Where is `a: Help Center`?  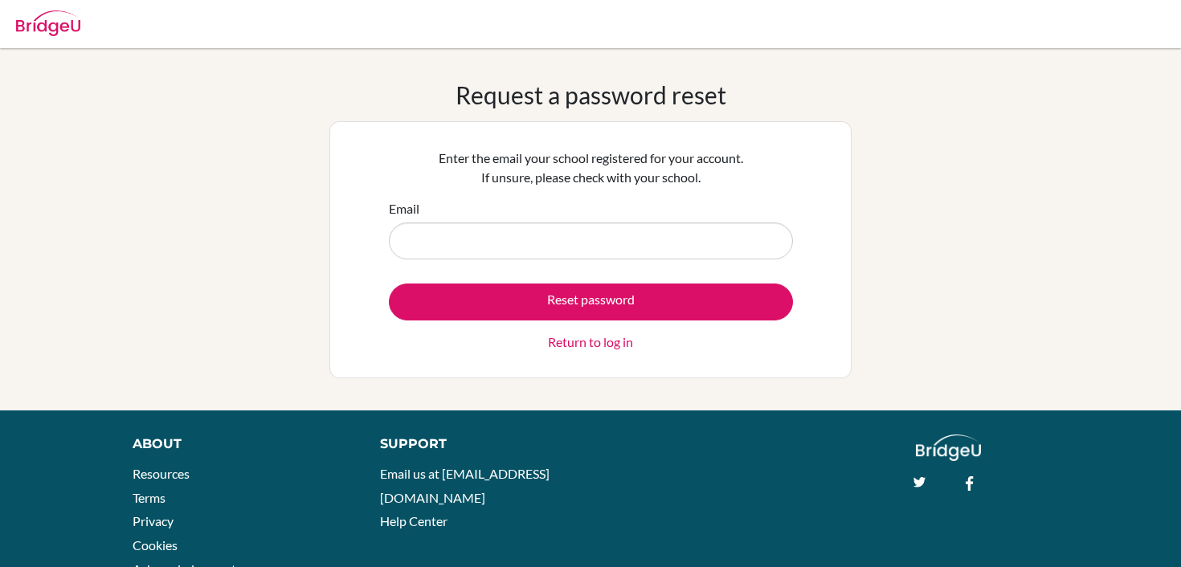 a: Help Center is located at coordinates (414, 520).